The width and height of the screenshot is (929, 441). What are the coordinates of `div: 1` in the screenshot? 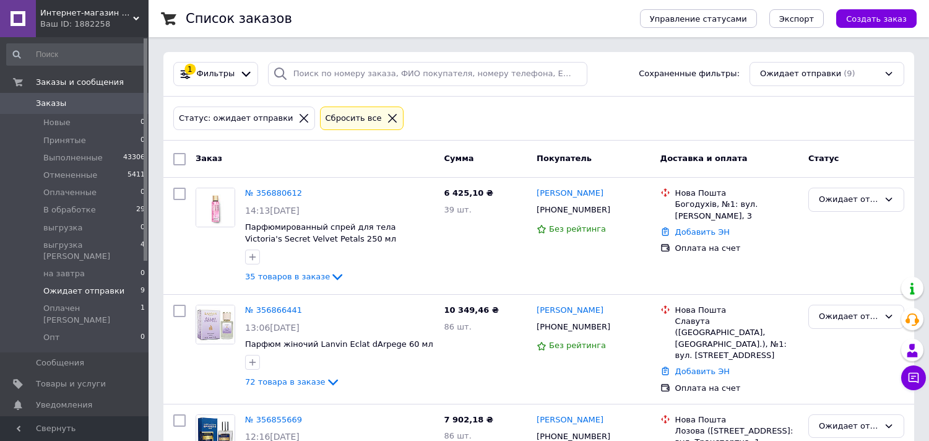 It's located at (190, 69).